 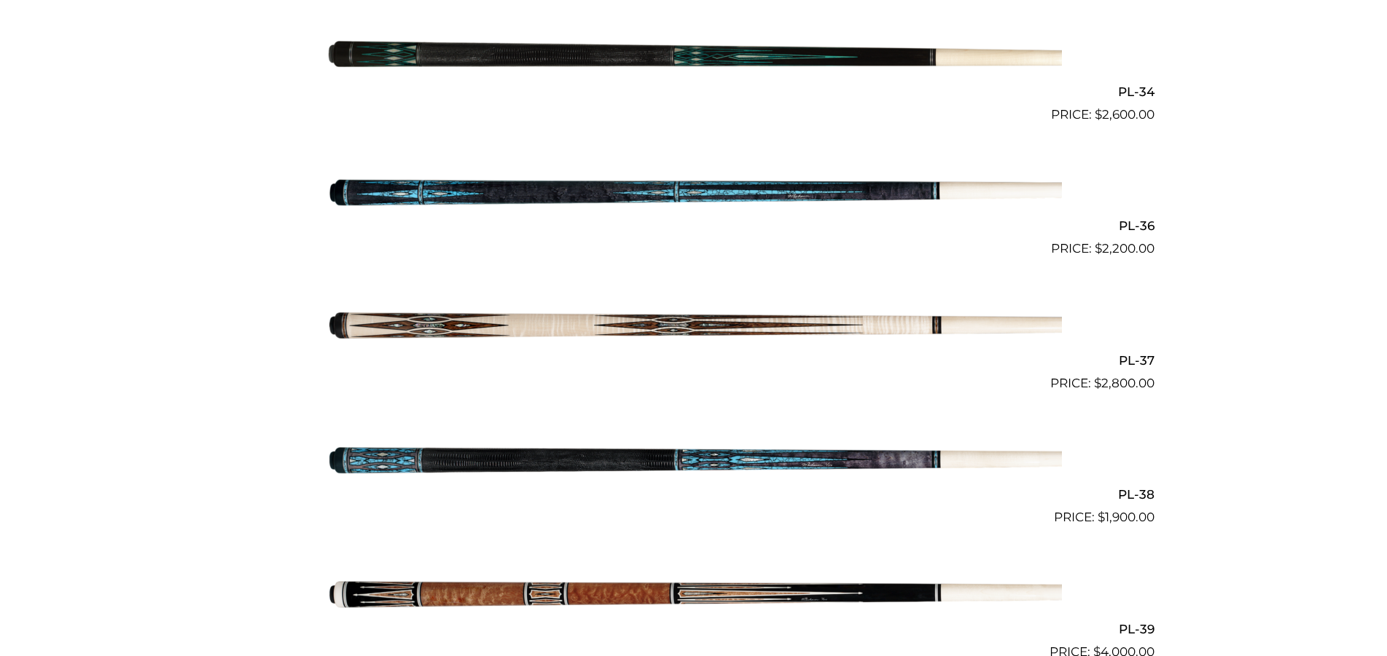 I want to click on h2: PL-34, so click(x=694, y=92).